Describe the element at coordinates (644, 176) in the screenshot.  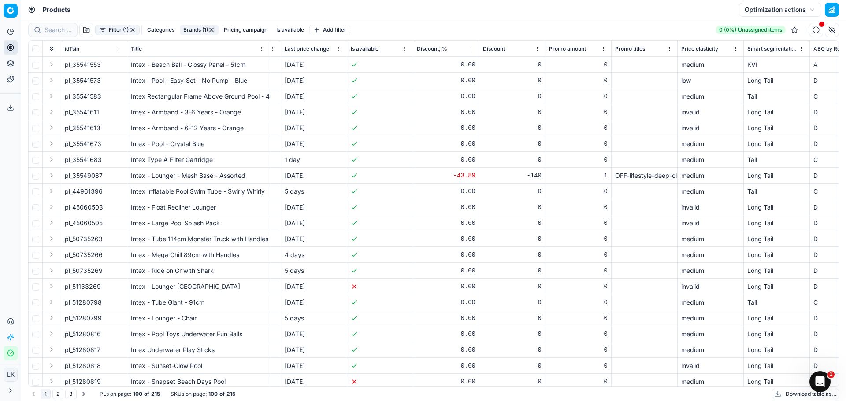
I see `div: OFF-lifestyle-deep-clearance-2025-05-13` at that location.